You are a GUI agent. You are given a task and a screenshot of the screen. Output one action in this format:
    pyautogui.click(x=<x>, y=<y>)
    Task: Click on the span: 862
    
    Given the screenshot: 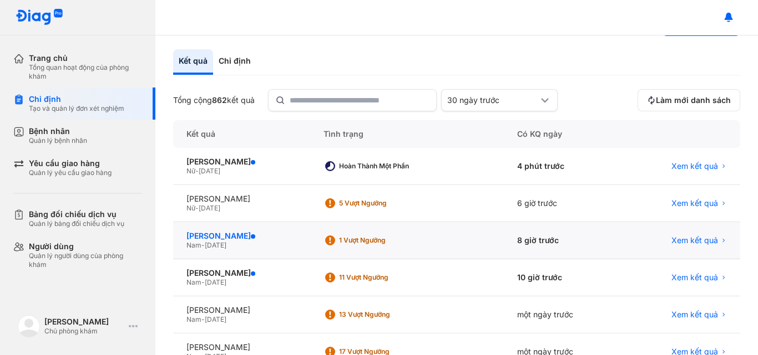 What is the action you would take?
    pyautogui.click(x=219, y=100)
    